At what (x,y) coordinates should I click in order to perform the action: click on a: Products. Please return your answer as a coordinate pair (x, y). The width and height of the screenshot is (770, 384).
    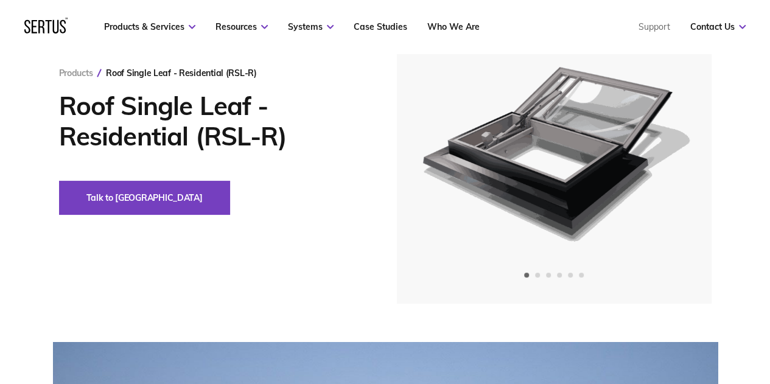
    Looking at the image, I should click on (76, 73).